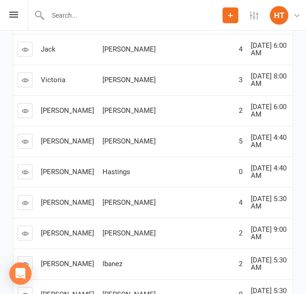 Image resolution: width=306 pixels, height=294 pixels. I want to click on span: Ibanez, so click(112, 264).